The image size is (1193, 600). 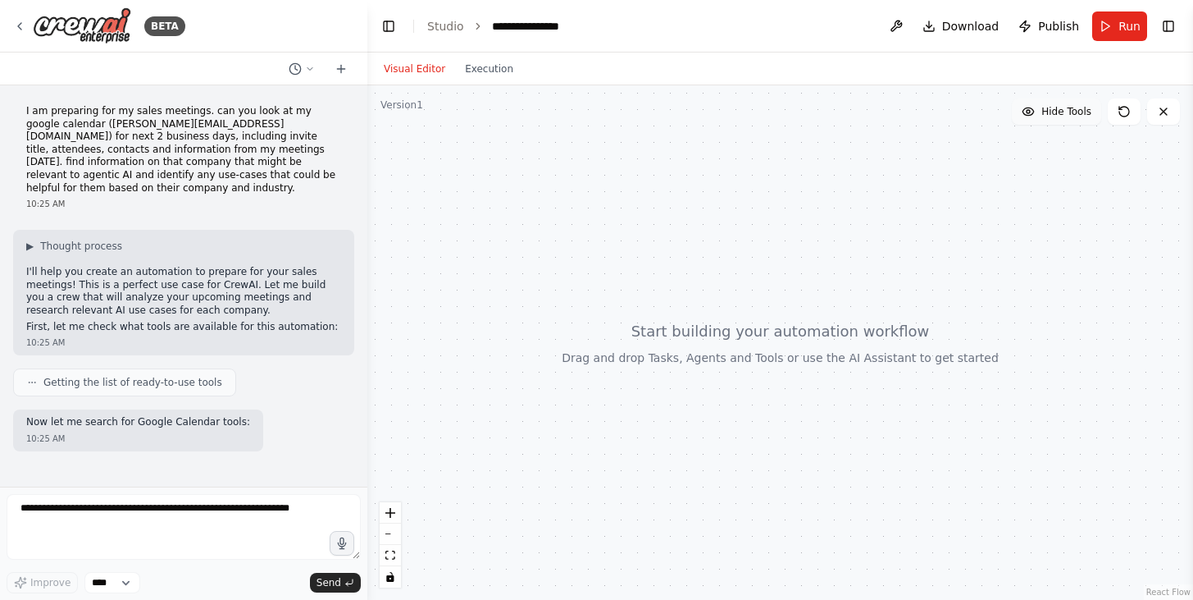 I want to click on img: Logo, so click(x=82, y=25).